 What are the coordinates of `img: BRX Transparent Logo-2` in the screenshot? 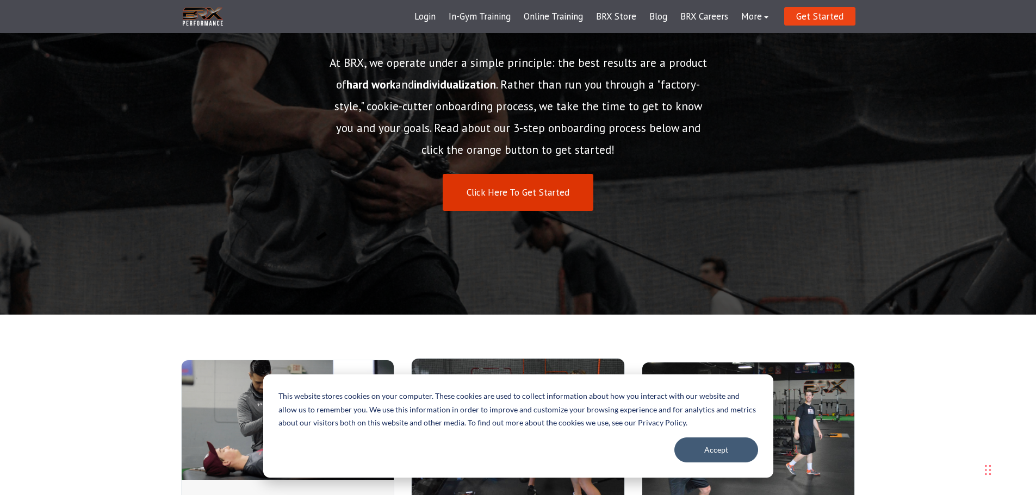 It's located at (203, 16).